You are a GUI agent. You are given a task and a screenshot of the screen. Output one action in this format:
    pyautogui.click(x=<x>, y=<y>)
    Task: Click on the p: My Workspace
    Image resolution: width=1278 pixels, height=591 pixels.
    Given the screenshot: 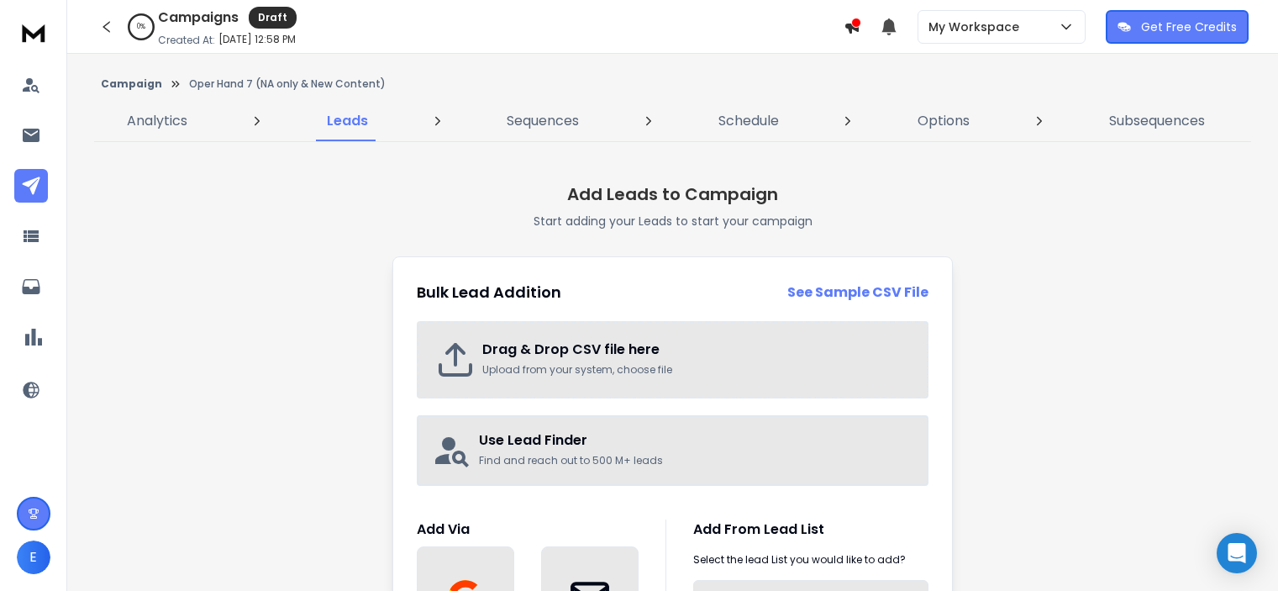 What is the action you would take?
    pyautogui.click(x=977, y=27)
    